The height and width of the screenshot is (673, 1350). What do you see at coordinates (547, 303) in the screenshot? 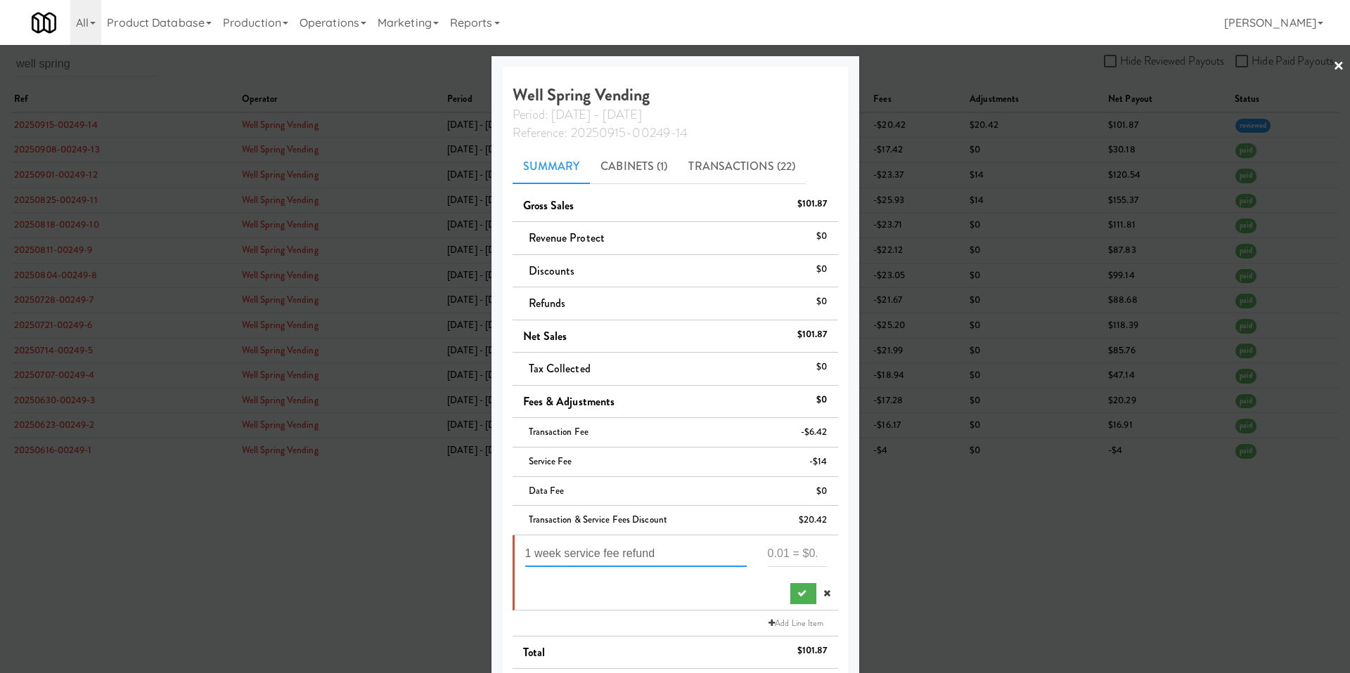
I see `span: Refunds` at bounding box center [547, 303].